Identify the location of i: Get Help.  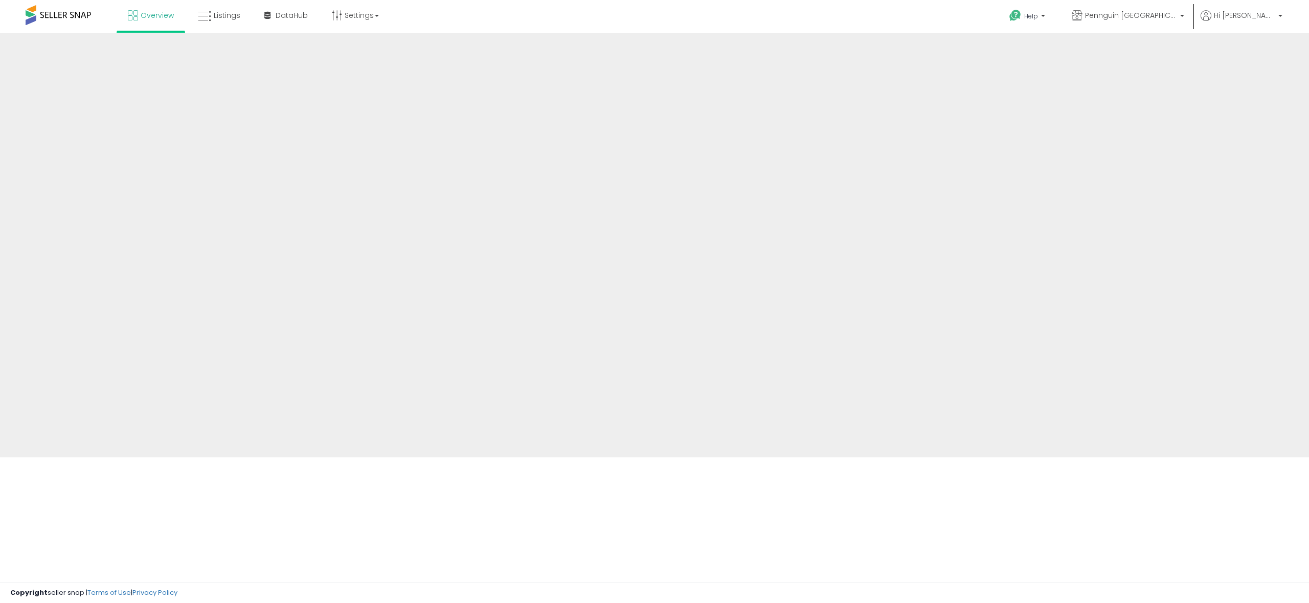
(1015, 15).